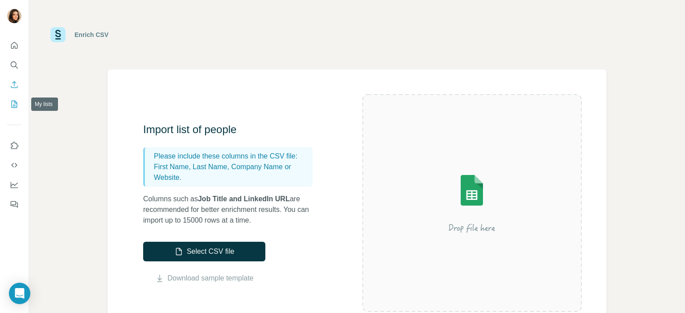  Describe the element at coordinates (14, 165) in the screenshot. I see `button: Use Surfe API` at that location.